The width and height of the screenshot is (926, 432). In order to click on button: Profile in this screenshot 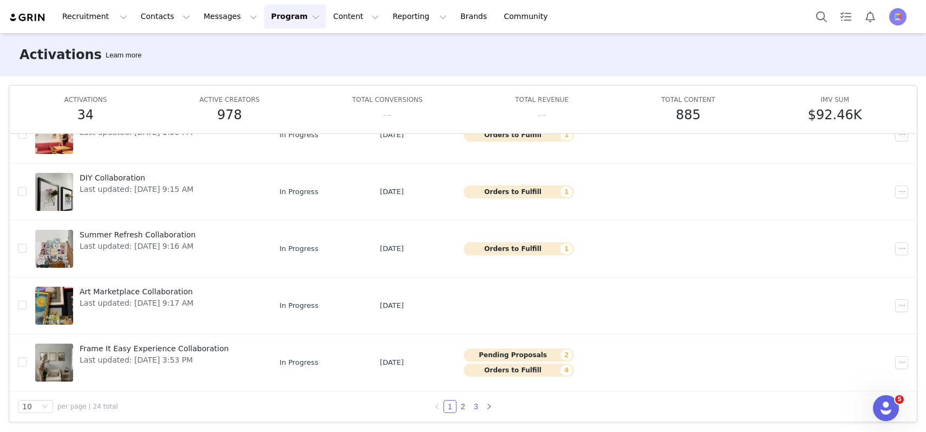, I will do `click(900, 17)`.